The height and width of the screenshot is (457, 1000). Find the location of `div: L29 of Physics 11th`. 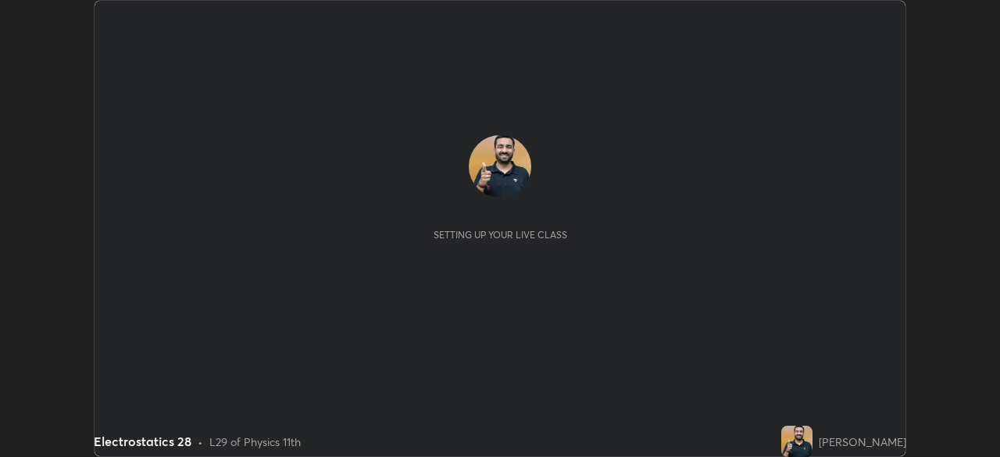

div: L29 of Physics 11th is located at coordinates (255, 441).